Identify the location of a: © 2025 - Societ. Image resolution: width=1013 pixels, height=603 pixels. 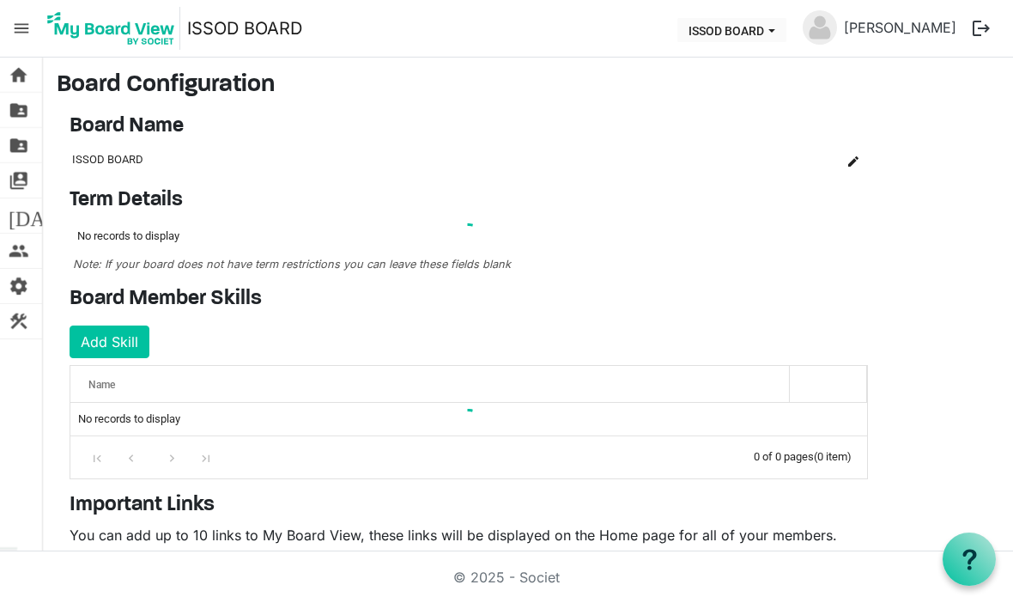
(507, 577).